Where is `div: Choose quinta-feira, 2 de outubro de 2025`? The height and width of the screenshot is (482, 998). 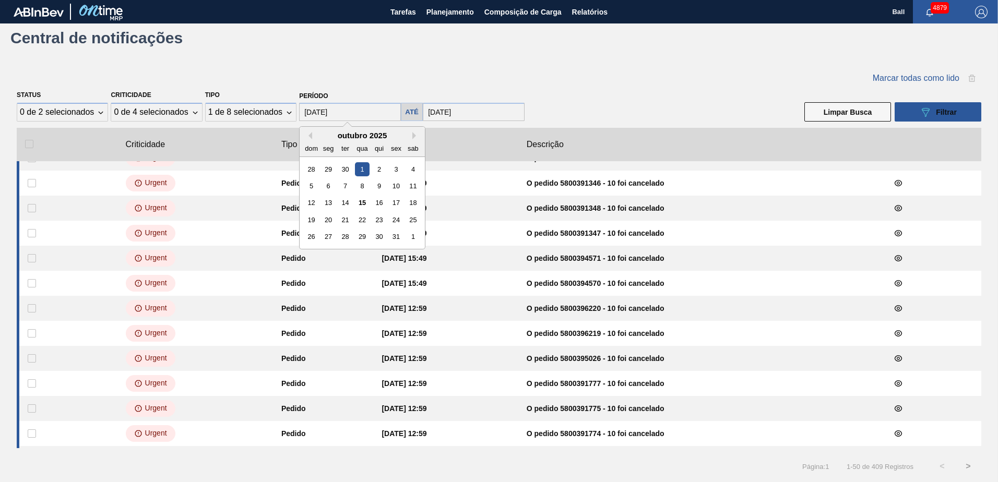
div: Choose quinta-feira, 2 de outubro de 2025 is located at coordinates (379, 169).